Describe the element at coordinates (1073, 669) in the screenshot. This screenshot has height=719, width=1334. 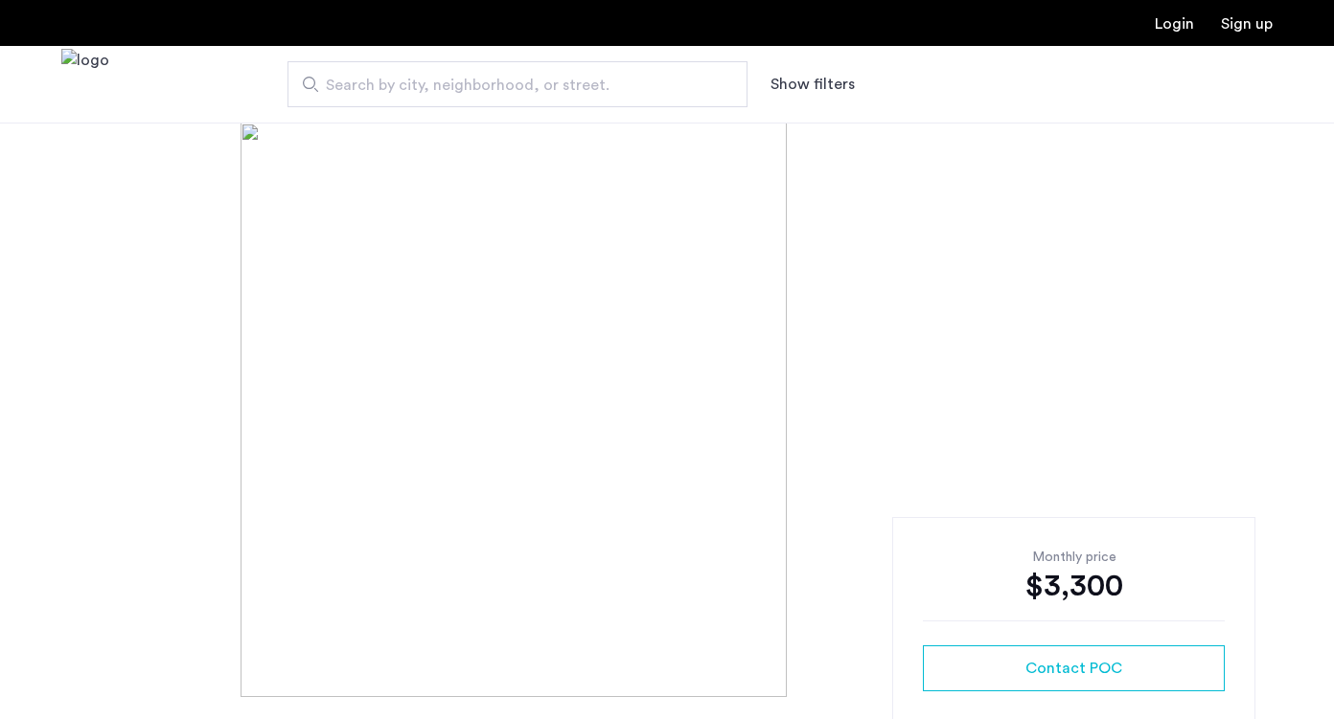
I see `span: Contact POC` at that location.